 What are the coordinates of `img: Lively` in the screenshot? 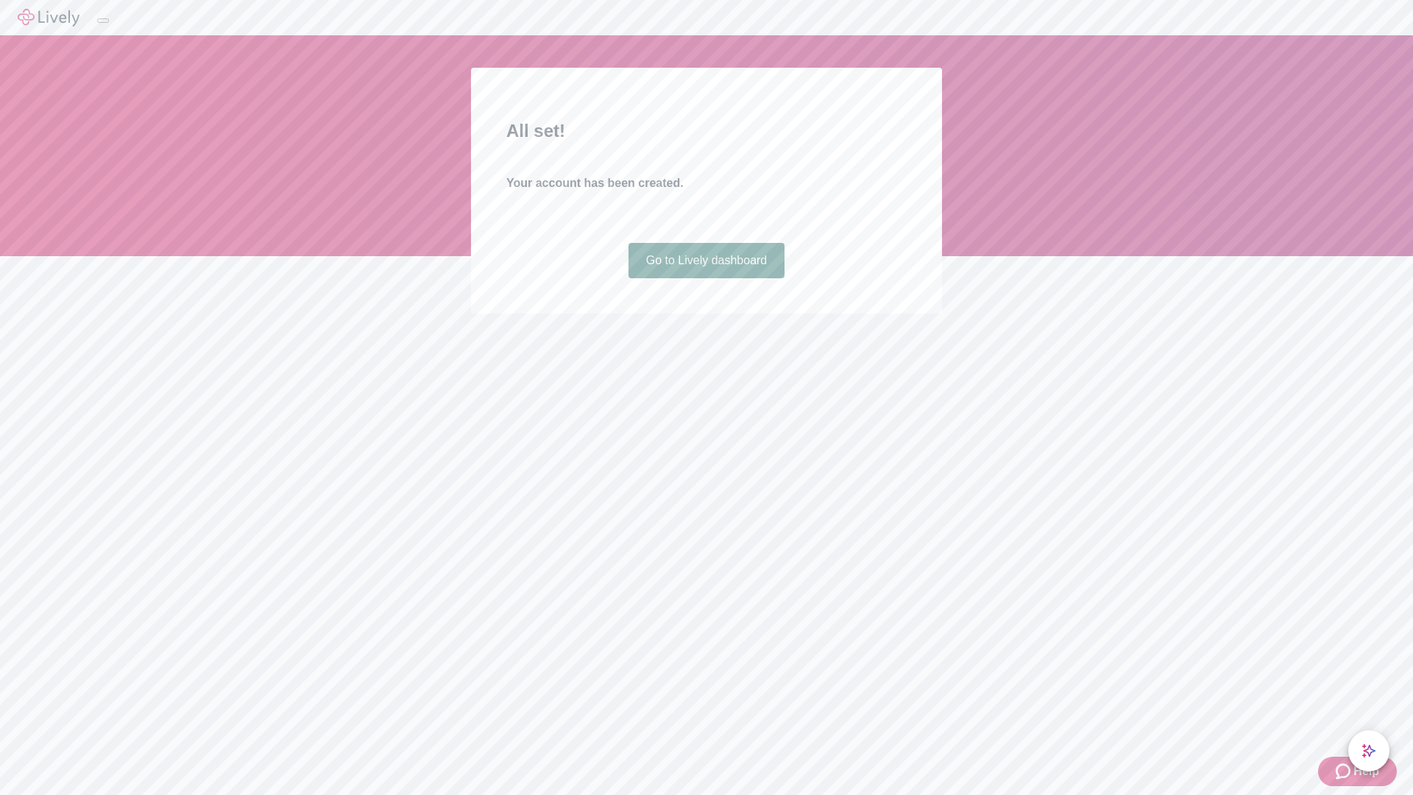 It's located at (49, 18).